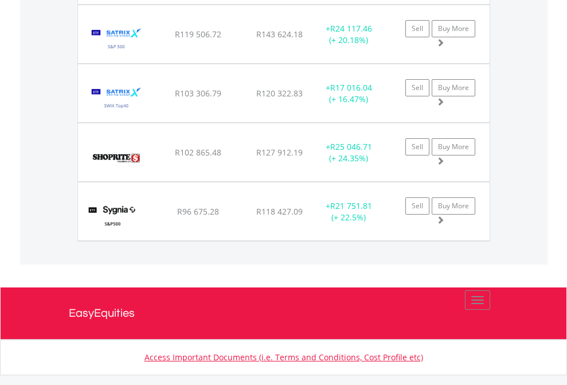  Describe the element at coordinates (198, 152) in the screenshot. I see `span: R102 865.48` at that location.